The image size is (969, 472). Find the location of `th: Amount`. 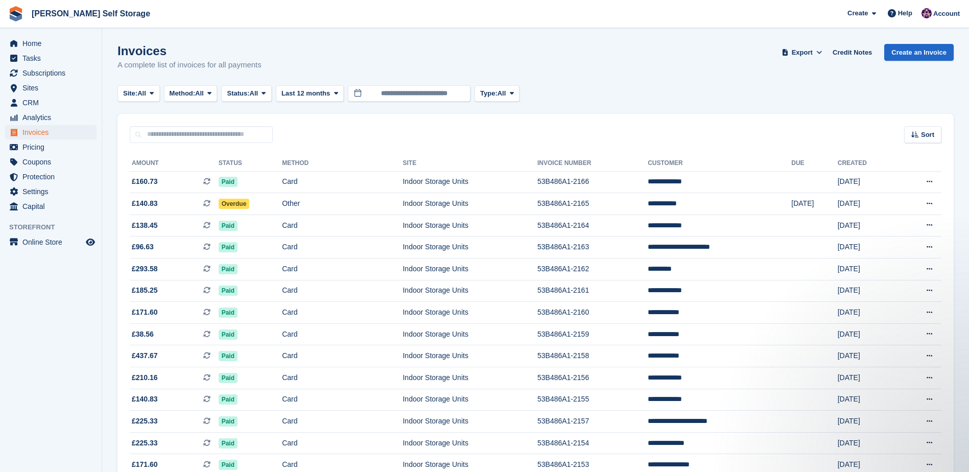

th: Amount is located at coordinates (174, 163).